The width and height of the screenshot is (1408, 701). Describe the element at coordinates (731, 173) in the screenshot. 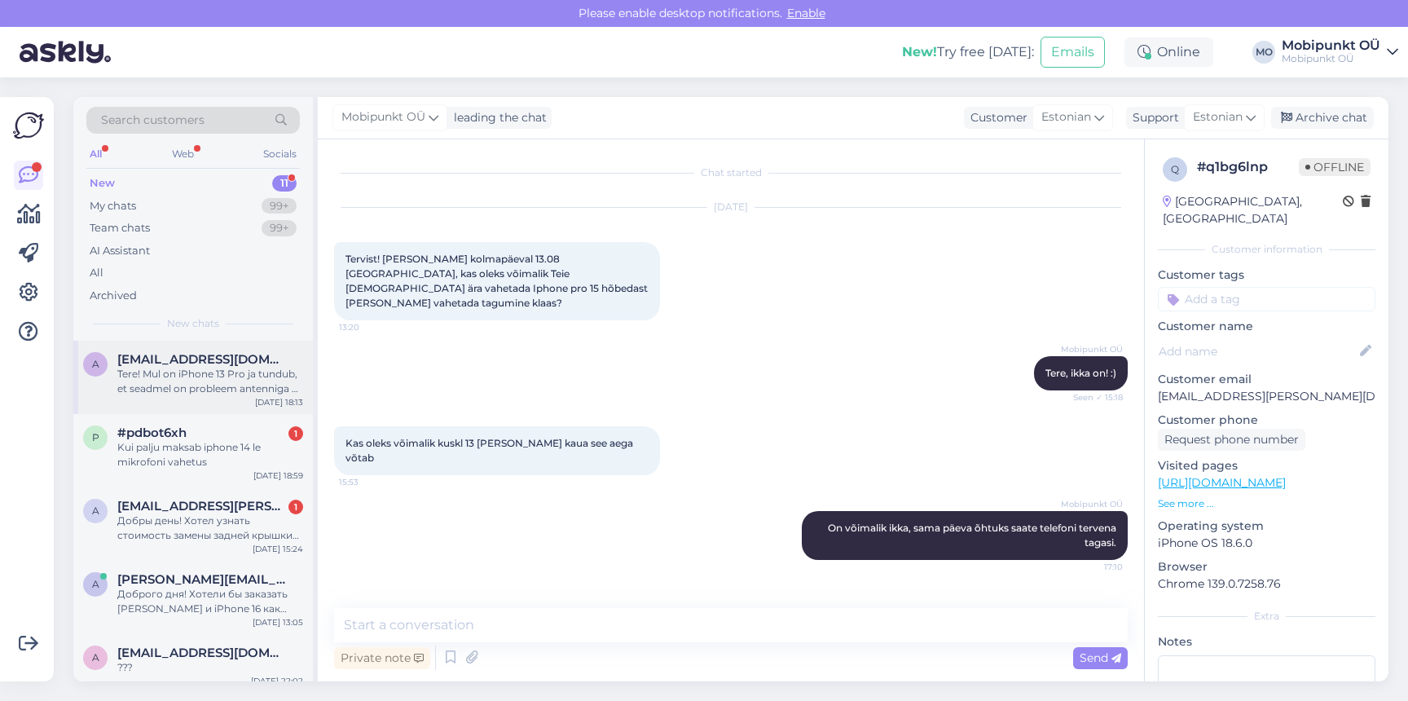

I see `div: Chat started` at that location.